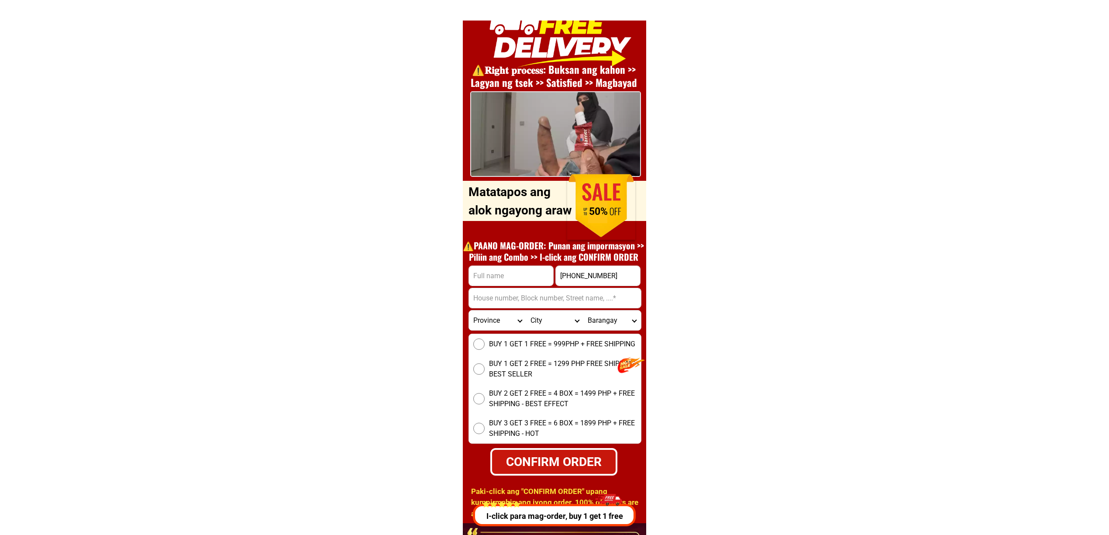  I want to click on p: I-click para mag-order, buy 1 get 1 free, so click(555, 516).